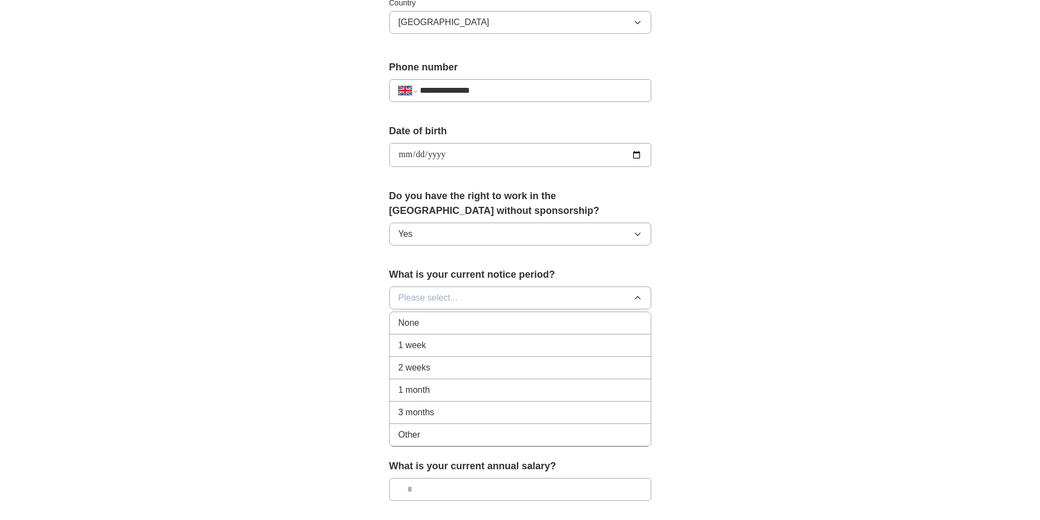 The width and height of the screenshot is (1040, 520). Describe the element at coordinates (520, 234) in the screenshot. I see `button: Yes` at that location.